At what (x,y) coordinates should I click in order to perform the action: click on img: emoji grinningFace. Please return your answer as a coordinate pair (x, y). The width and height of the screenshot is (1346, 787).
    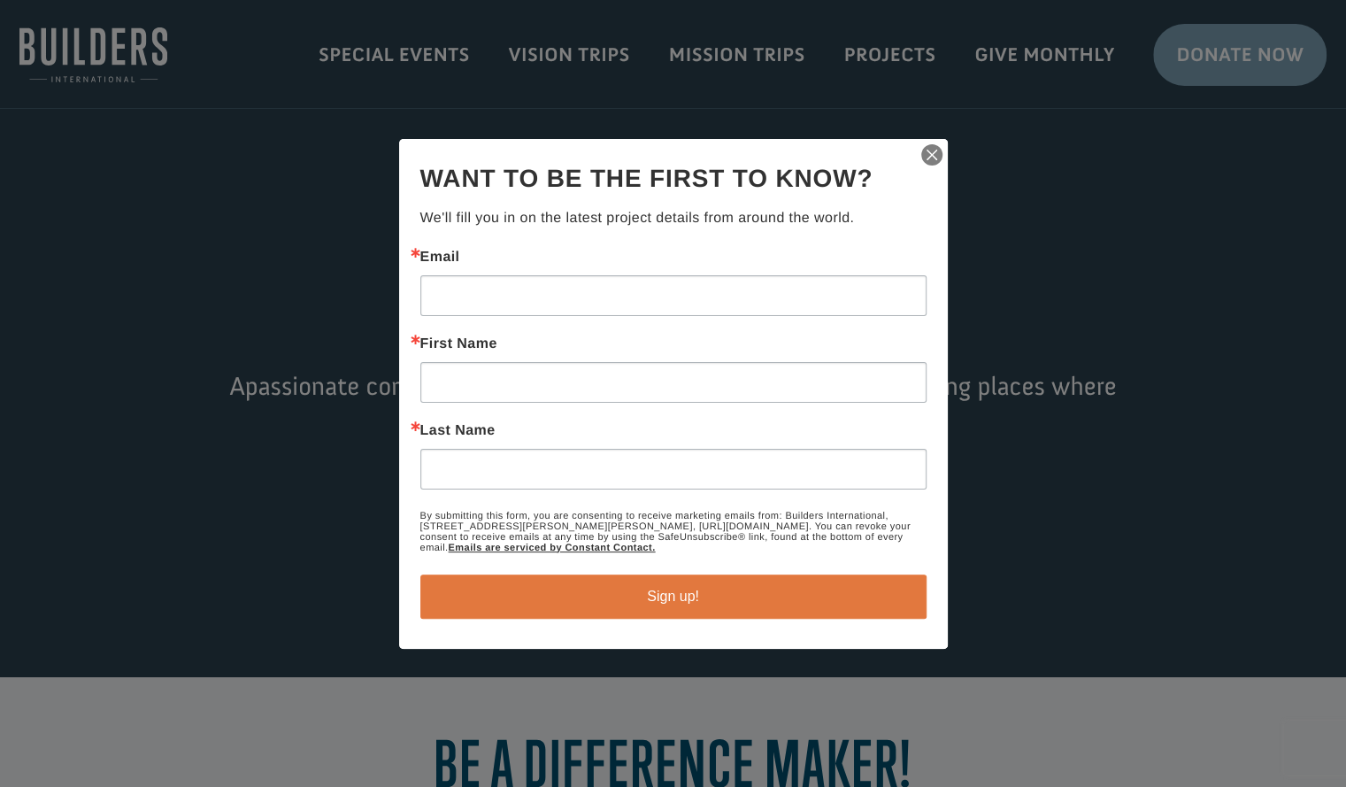
    Looking at the image, I should click on (39, 44).